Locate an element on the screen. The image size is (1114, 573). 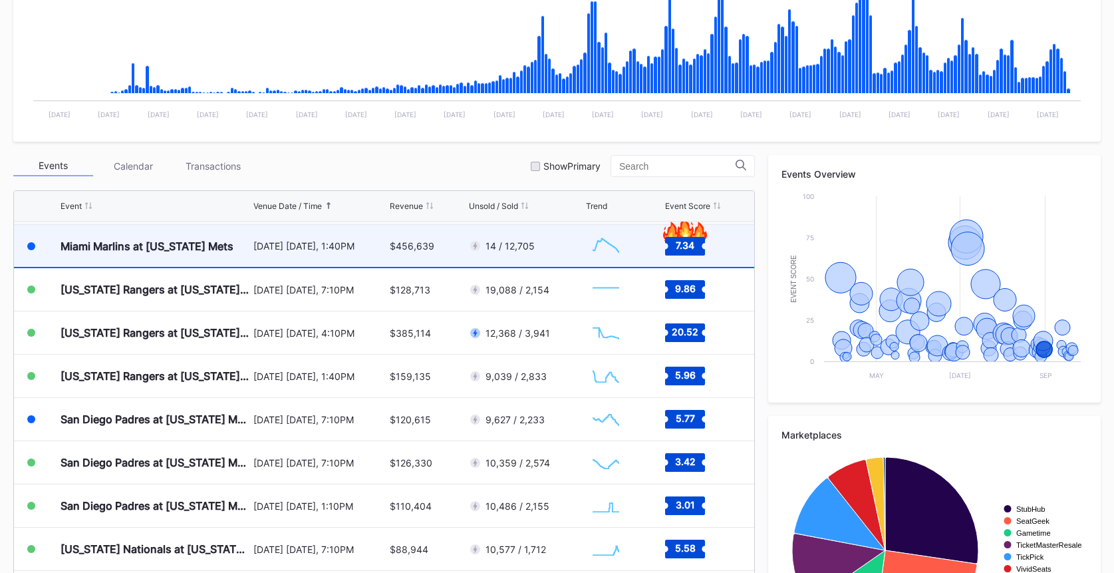
div: 14 / 12,705 is located at coordinates (510, 245).